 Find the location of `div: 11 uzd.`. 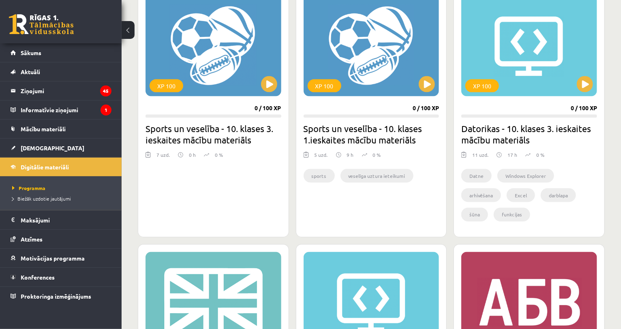

div: 11 uzd. is located at coordinates (481, 157).